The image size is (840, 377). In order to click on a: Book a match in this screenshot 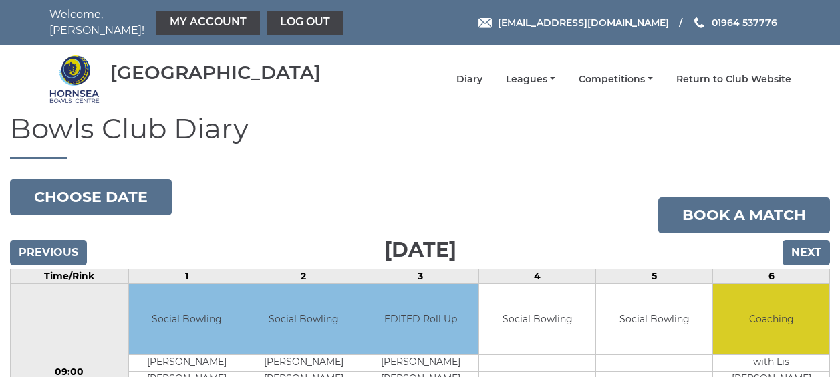, I will do `click(744, 215)`.